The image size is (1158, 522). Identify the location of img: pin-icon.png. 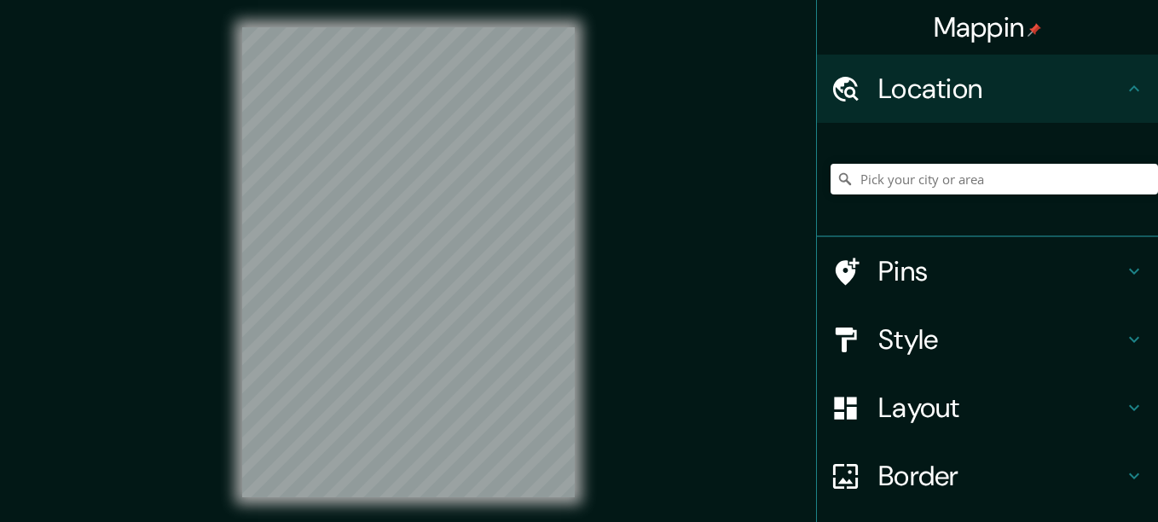
(1034, 30).